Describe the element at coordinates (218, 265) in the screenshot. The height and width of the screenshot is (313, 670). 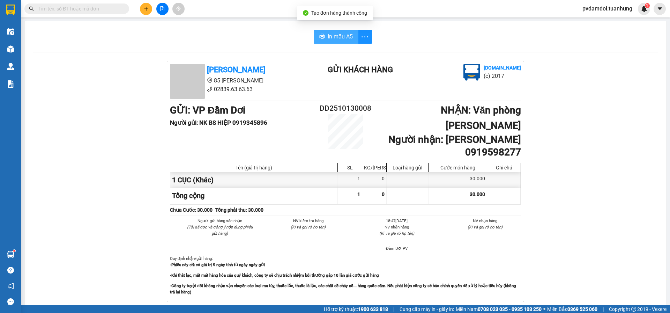
I see `strong: -Phiếu này chỉ có giá trị 5 ngày tính từ ngày ngày gửi` at that location.